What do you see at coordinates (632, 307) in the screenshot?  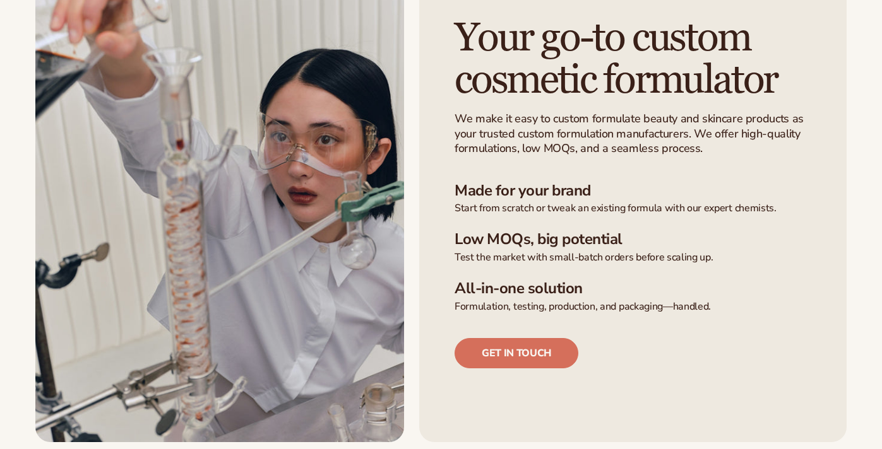 I see `p: Formulation, testing, production, and packaging—handled.` at bounding box center [632, 307].